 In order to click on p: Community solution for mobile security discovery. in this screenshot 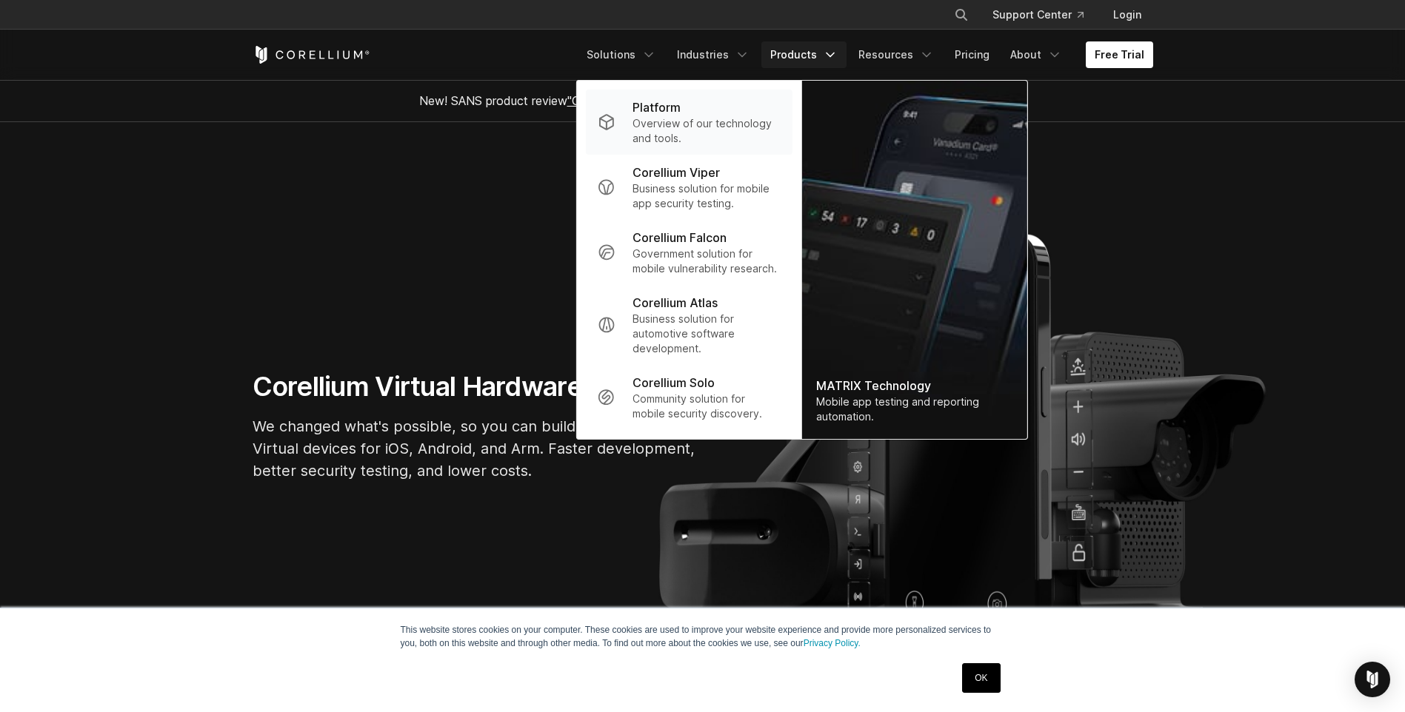, I will do `click(706, 406)`.